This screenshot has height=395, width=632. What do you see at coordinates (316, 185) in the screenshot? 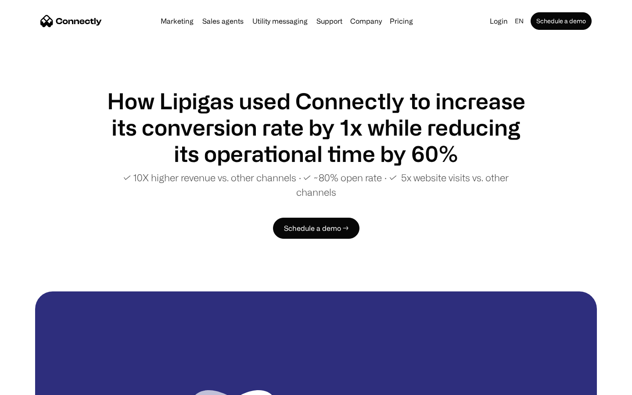
I see `p: ✓ 10X higher revenue vs. other channels ∙ ✓ ~80% open rate ∙ ✓ 5x website visits vs. other channels` at bounding box center [316, 185].